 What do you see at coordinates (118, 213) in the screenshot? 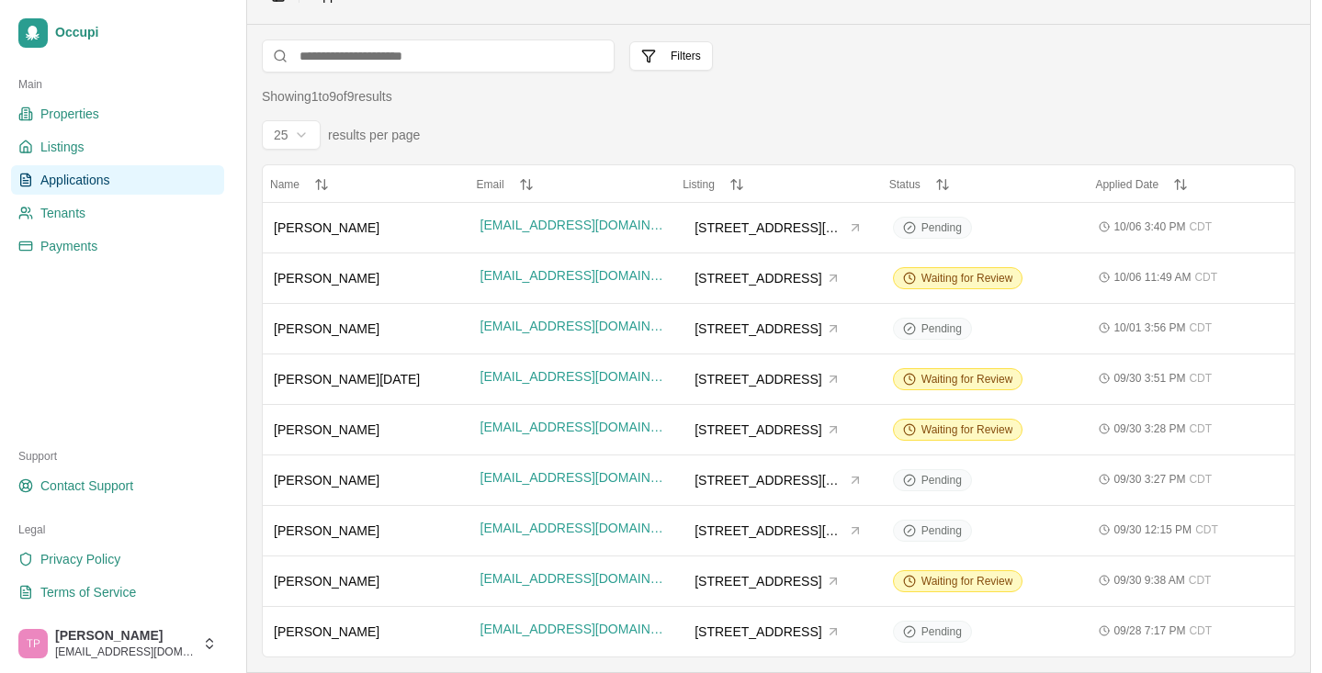
I see `a: Tenants` at bounding box center [118, 213].